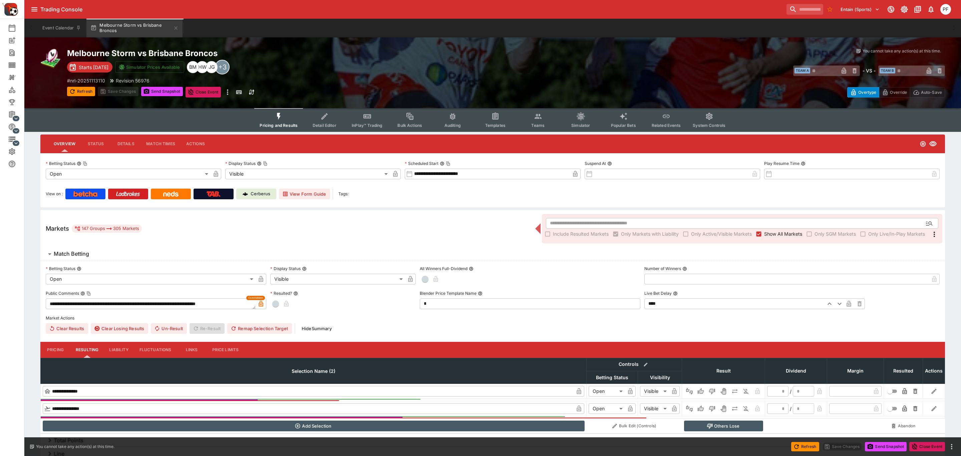  Describe the element at coordinates (802, 70) in the screenshot. I see `span: Team A` at that location.